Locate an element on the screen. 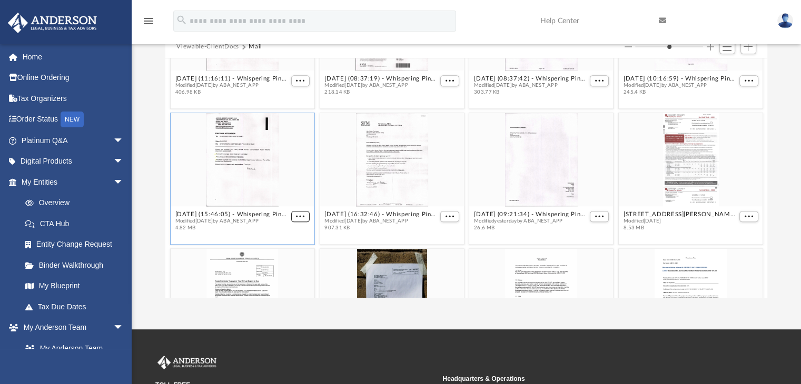 The width and height of the screenshot is (801, 384). i: menu is located at coordinates (148, 21).